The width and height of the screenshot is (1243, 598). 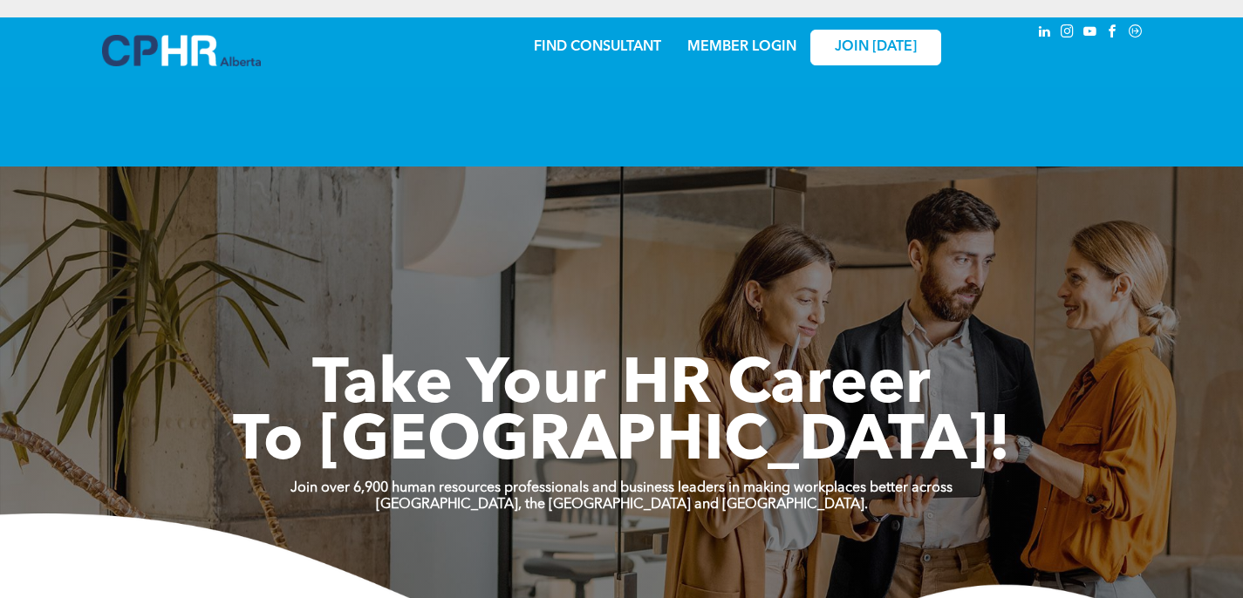 I want to click on a: linkedin, so click(x=1045, y=33).